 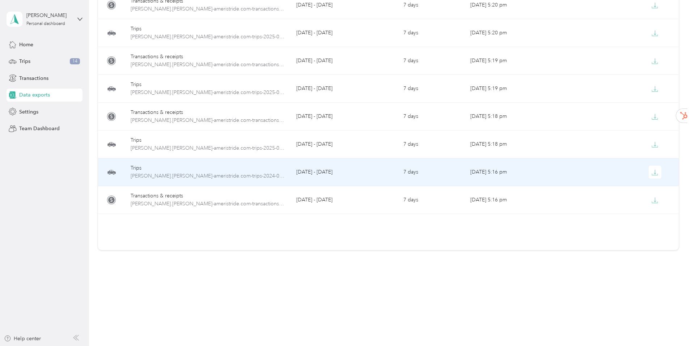 I want to click on span: terry.massey-ameristride.com-trips-2025-02-01-2025-02-28.xlsx, so click(x=208, y=93).